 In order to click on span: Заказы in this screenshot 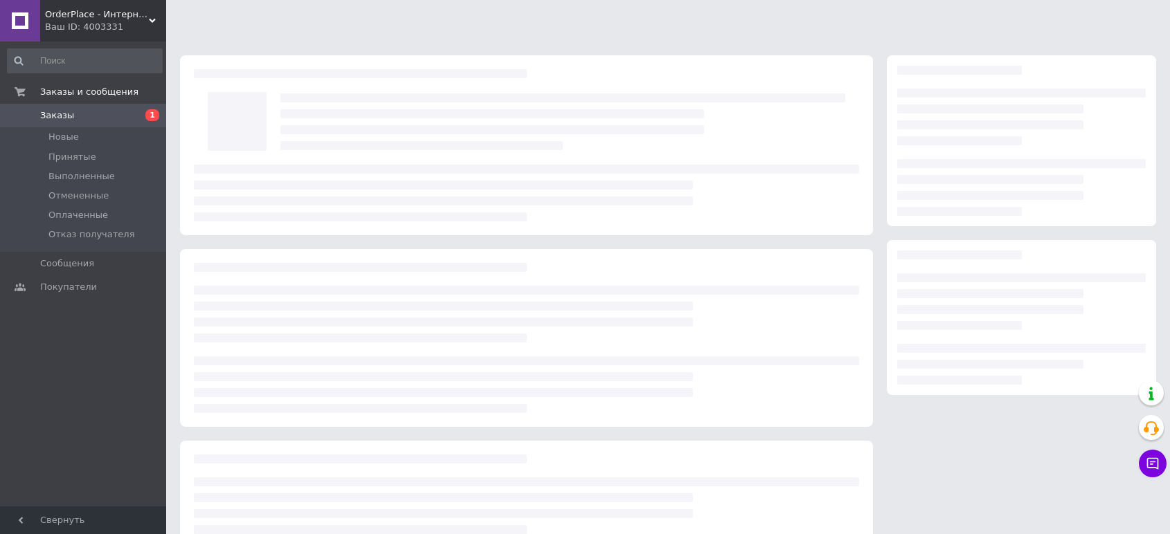, I will do `click(57, 116)`.